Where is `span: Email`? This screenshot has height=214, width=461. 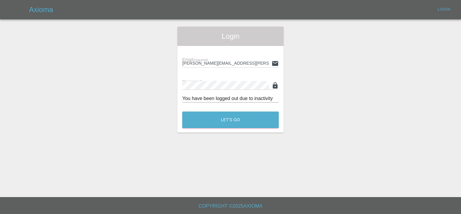
span: Email is located at coordinates (195, 59).